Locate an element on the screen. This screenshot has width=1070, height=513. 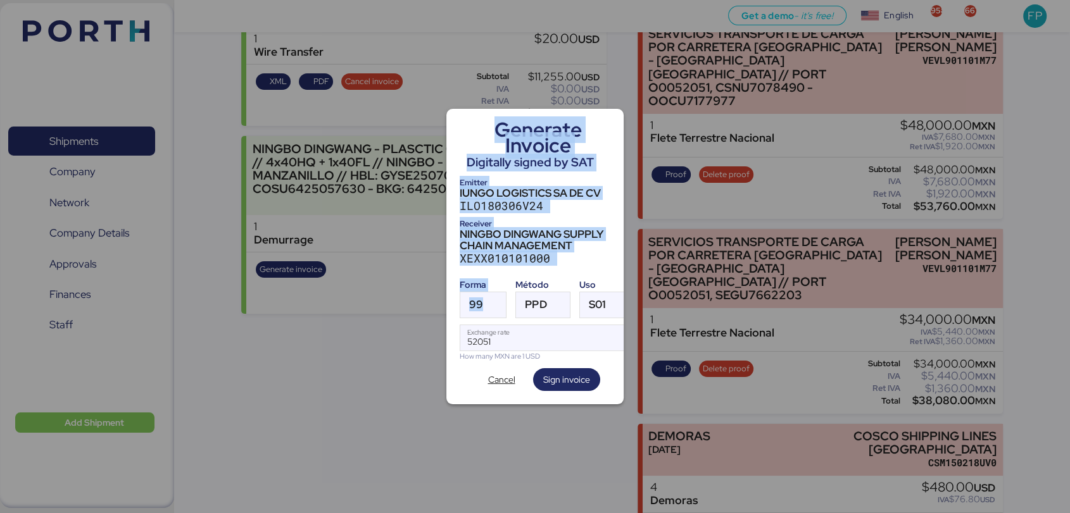
div: Método is located at coordinates (542, 285).